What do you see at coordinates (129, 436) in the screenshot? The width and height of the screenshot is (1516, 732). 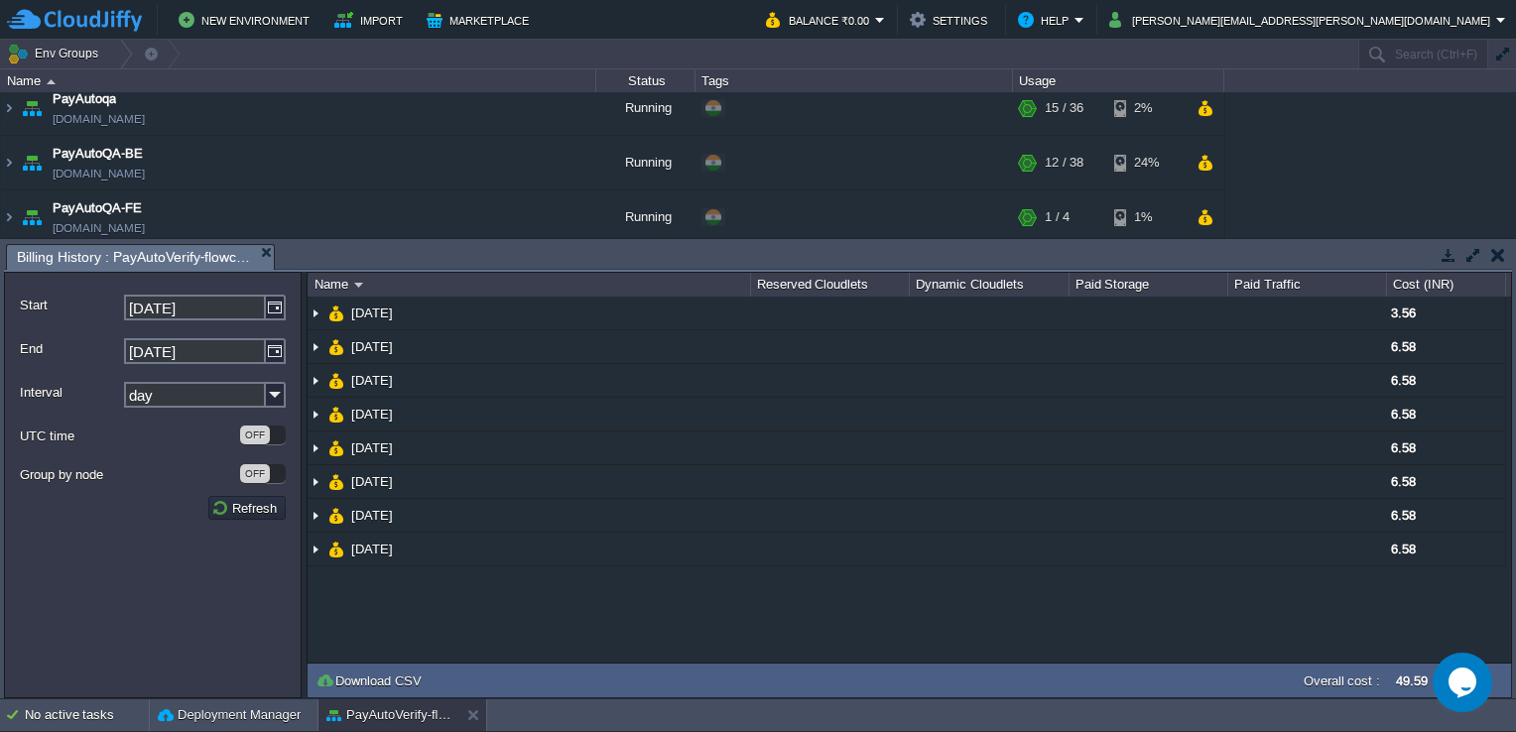 I see `label: UTC time` at bounding box center [129, 436].